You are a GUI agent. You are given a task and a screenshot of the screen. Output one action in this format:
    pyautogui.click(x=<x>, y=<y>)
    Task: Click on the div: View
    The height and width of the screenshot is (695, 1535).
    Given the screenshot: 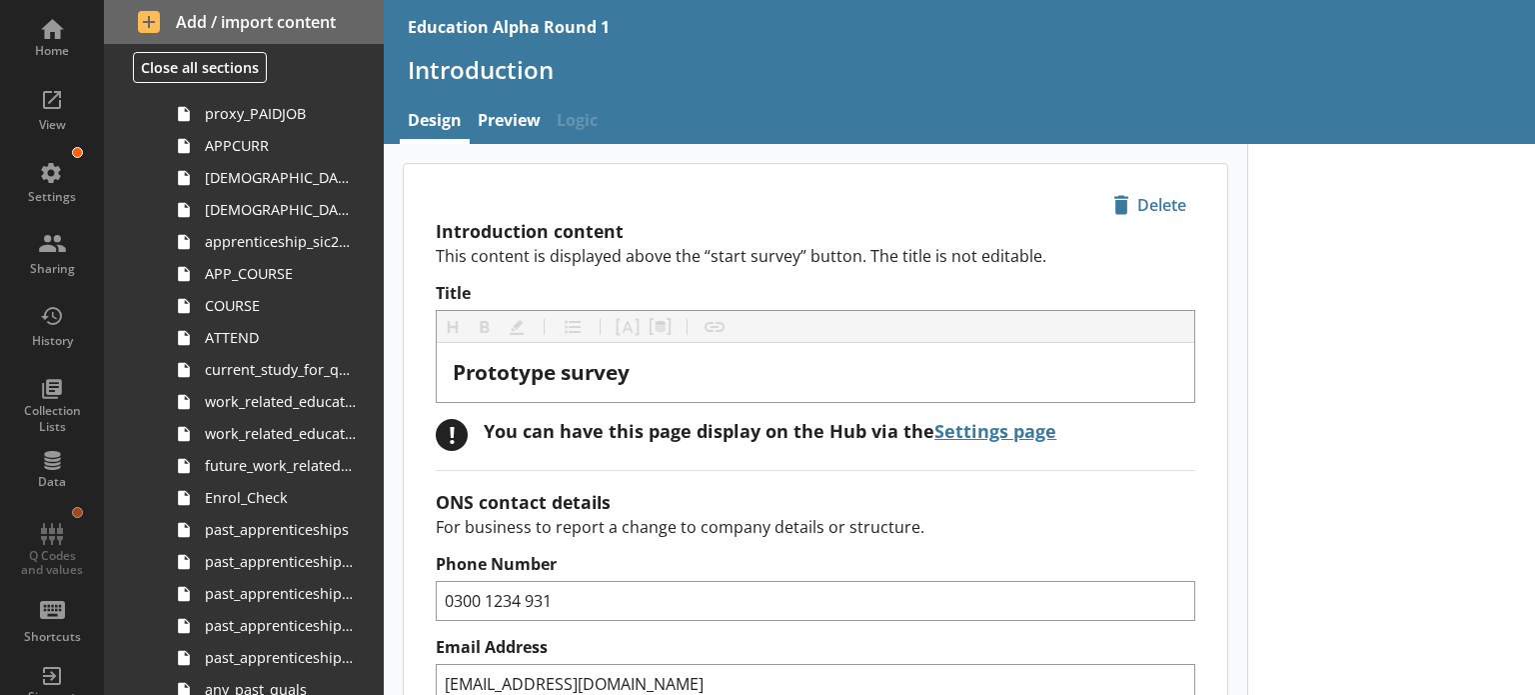 What is the action you would take?
    pyautogui.click(x=52, y=125)
    